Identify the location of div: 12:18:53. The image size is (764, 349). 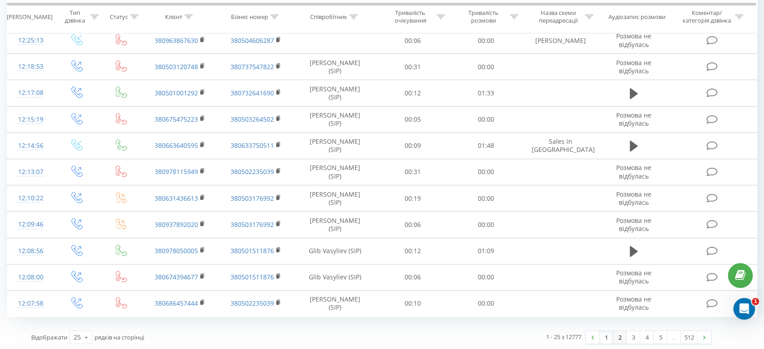
(30, 66).